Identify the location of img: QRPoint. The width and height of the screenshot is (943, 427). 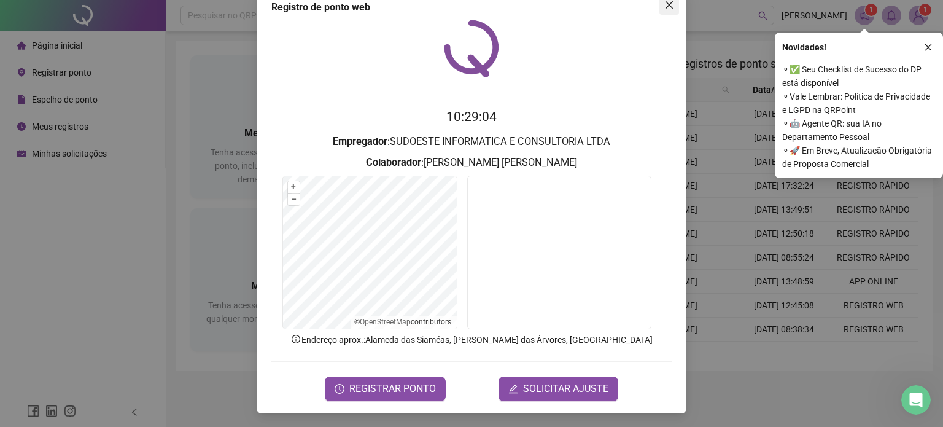
(472, 48).